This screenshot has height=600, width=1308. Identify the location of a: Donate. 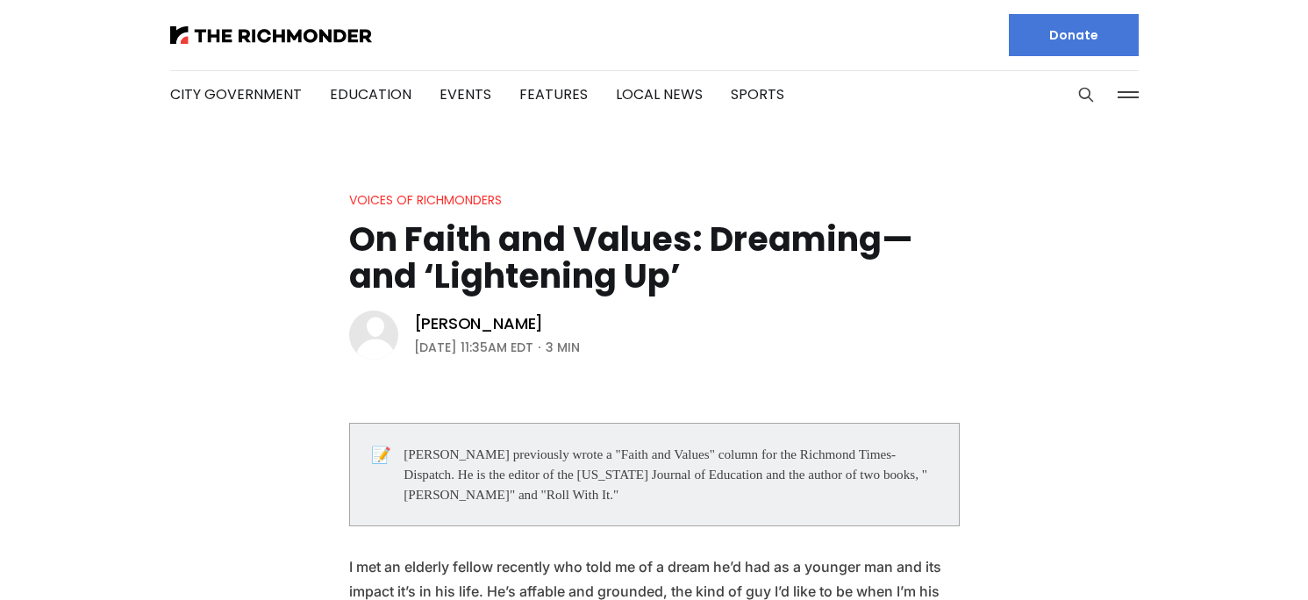
(1074, 35).